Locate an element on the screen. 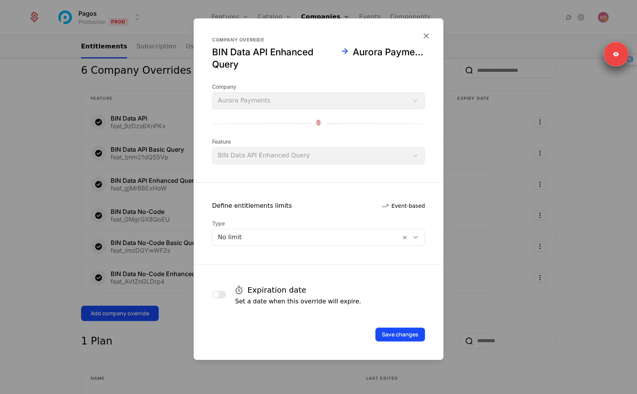 The image size is (637, 394). button: Save changes is located at coordinates (400, 334).